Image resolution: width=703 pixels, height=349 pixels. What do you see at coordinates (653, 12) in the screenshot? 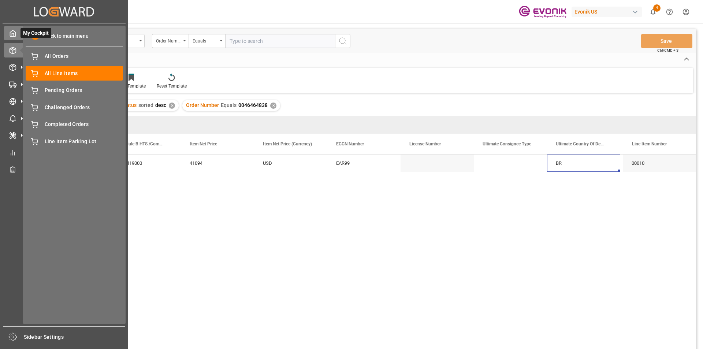
I see `button: show 4 new notifications` at bounding box center [653, 12].